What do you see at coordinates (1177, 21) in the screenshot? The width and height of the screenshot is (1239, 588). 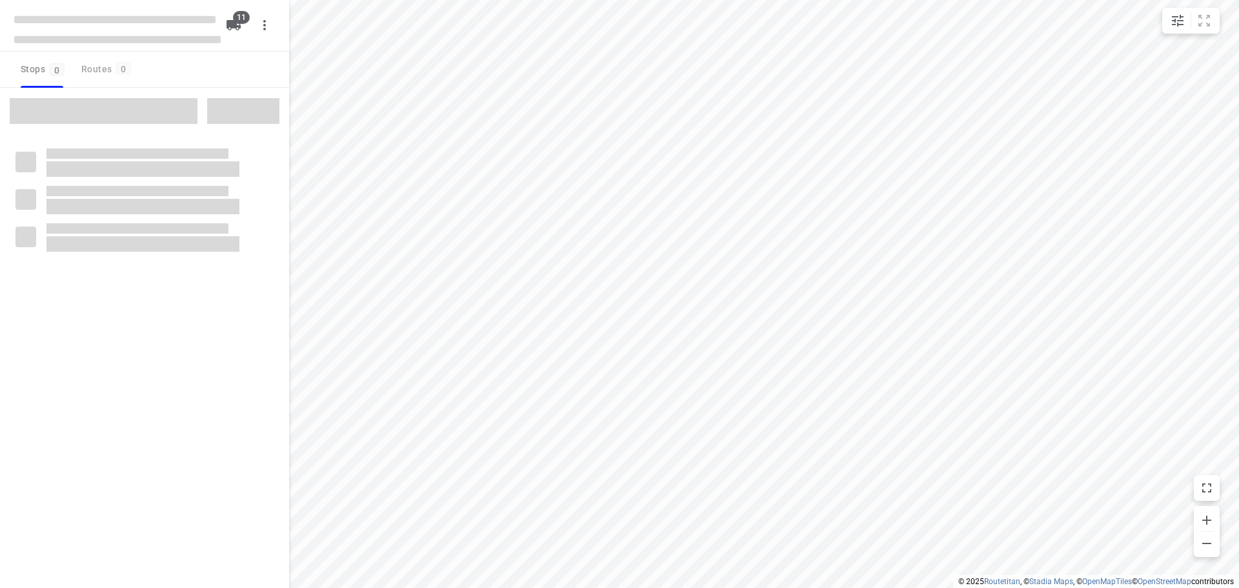 I see `button: Map settings` at bounding box center [1177, 21].